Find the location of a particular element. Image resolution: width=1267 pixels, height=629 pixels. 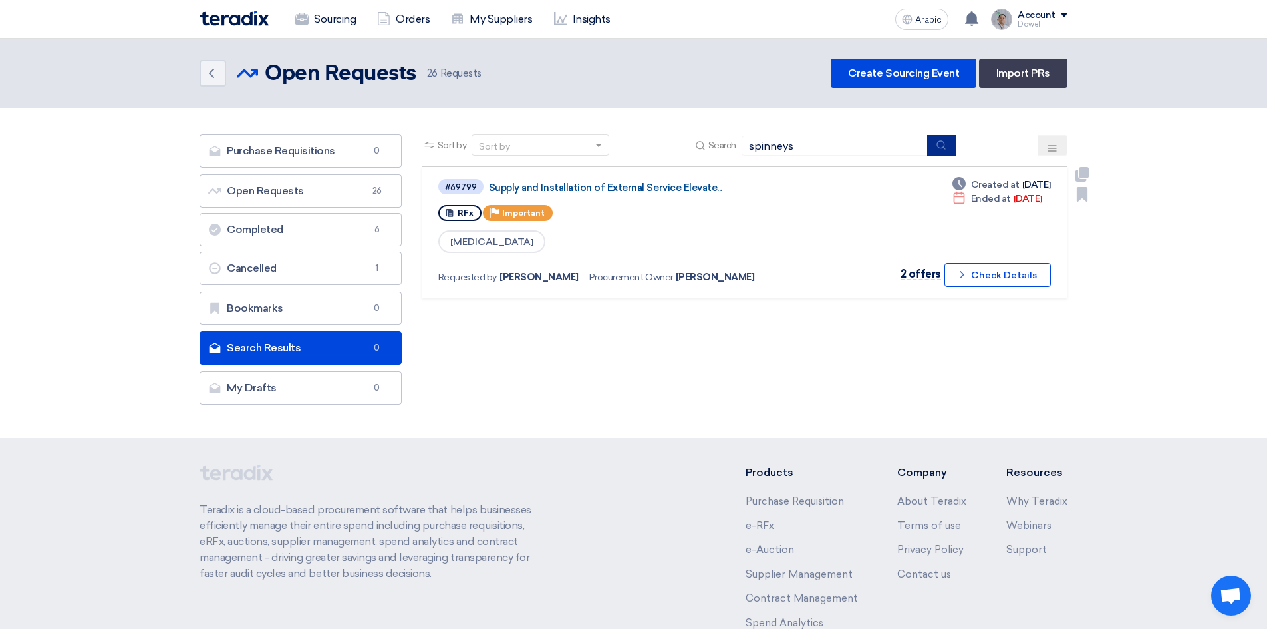

img: IMG_1753965247717.jpg is located at coordinates (1002, 19).